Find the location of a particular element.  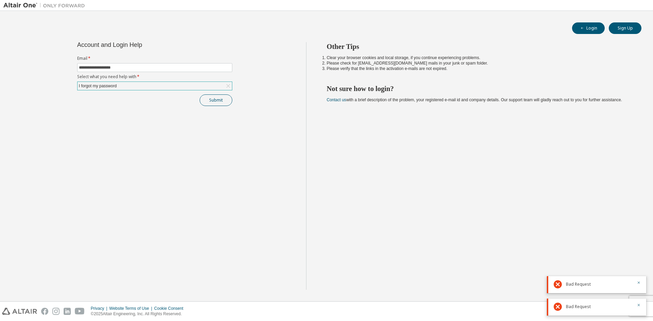

img: youtube.svg is located at coordinates (80, 311).